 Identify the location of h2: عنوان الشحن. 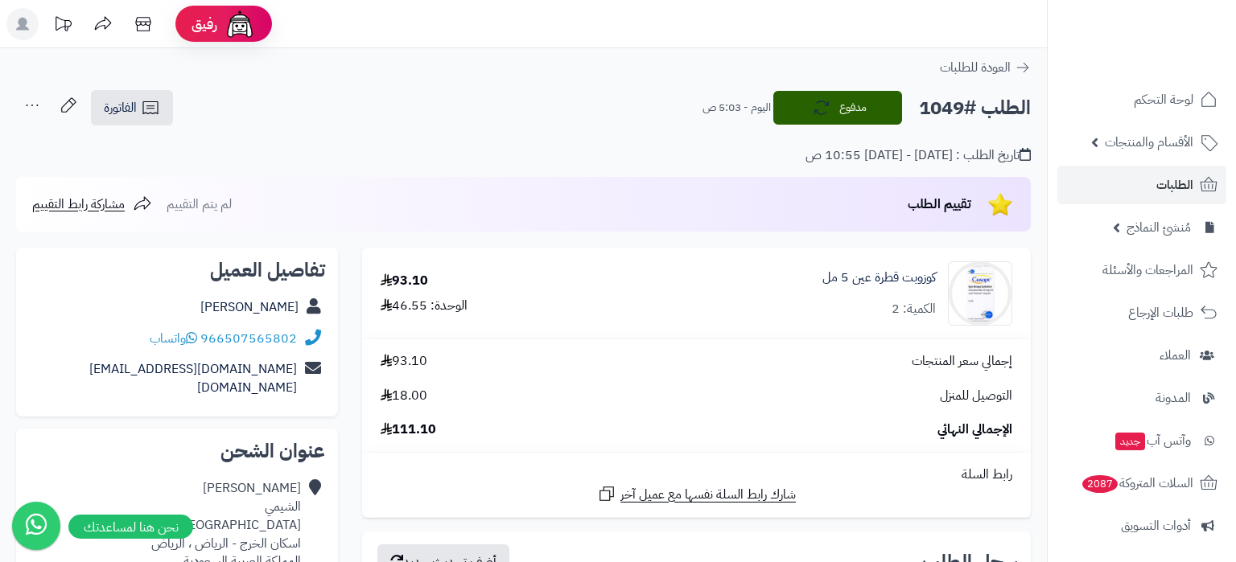
(177, 451).